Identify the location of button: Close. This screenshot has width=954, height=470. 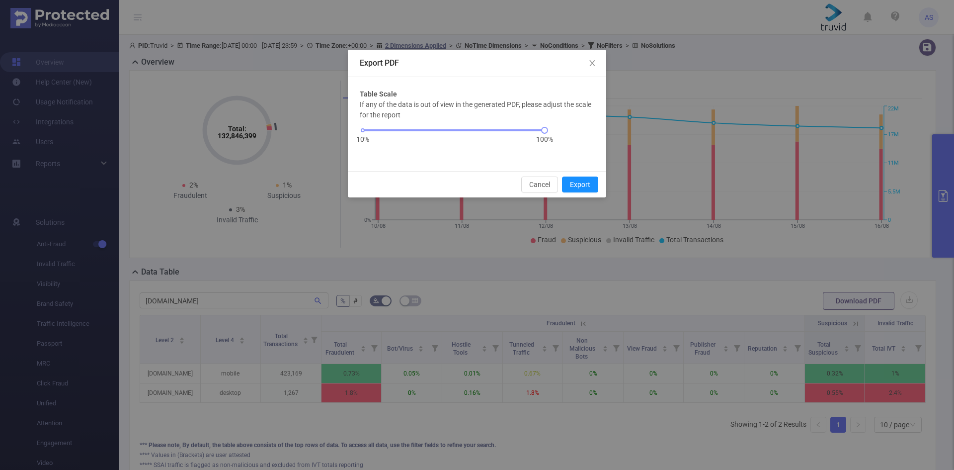
(593, 64).